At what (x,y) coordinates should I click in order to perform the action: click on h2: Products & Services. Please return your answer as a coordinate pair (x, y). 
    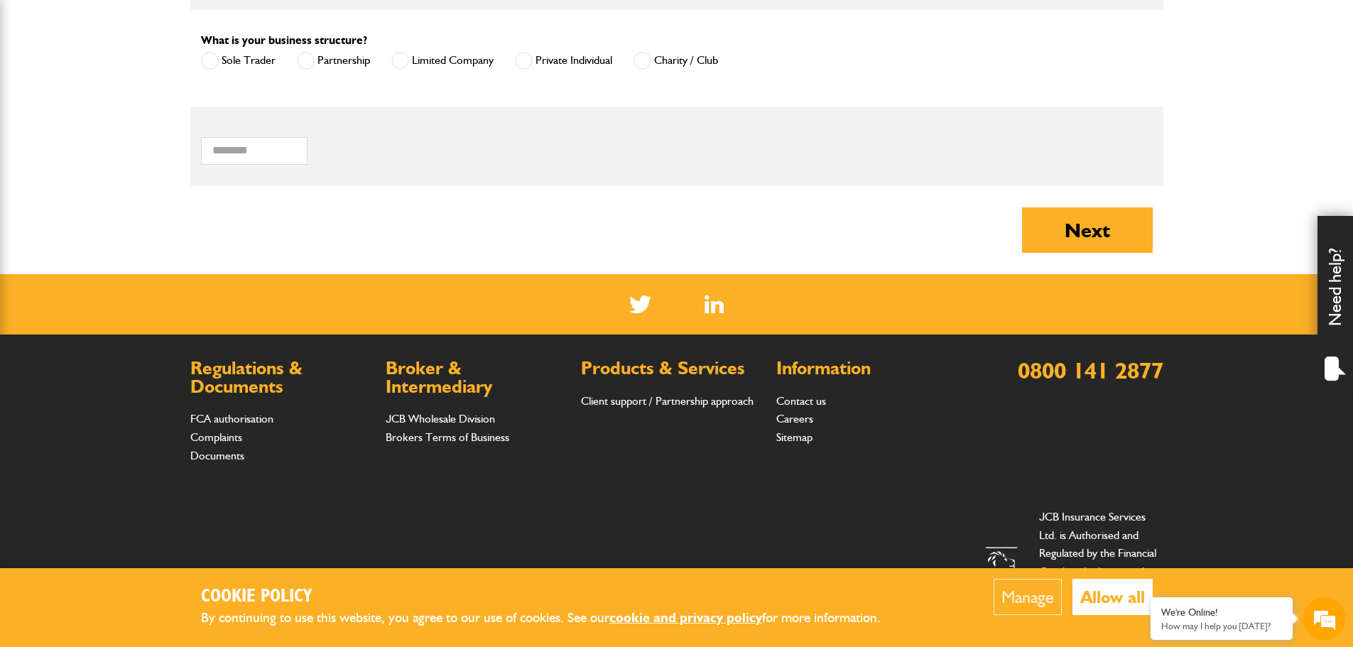
    Looking at the image, I should click on (671, 369).